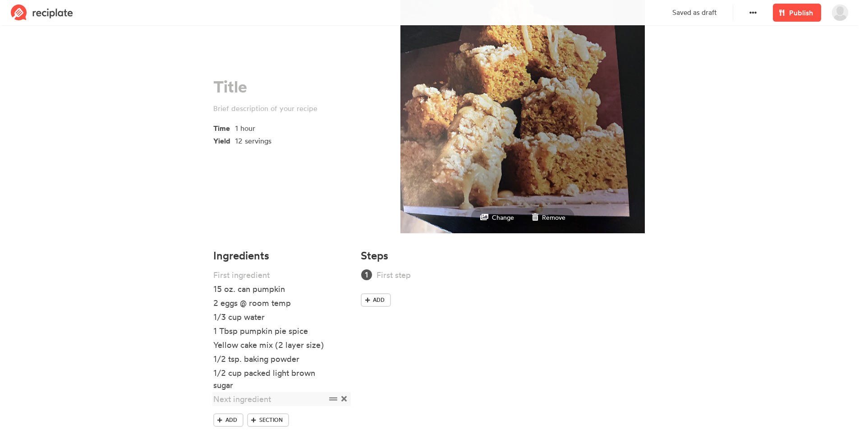  What do you see at coordinates (374, 255) in the screenshot?
I see `h4: Steps` at bounding box center [374, 255].